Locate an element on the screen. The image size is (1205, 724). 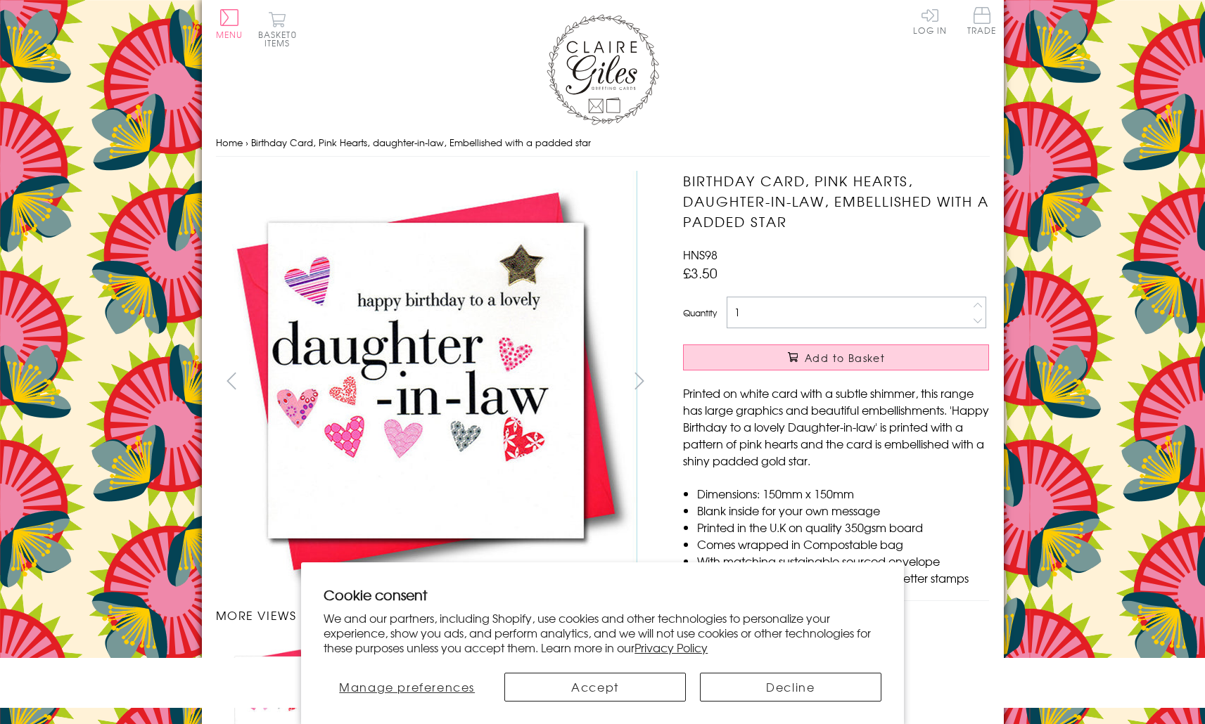
a: Log In is located at coordinates (930, 20).